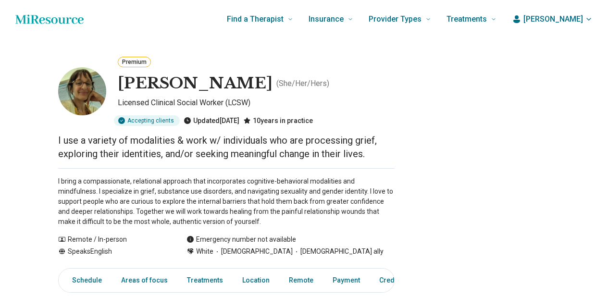  What do you see at coordinates (144, 280) in the screenshot?
I see `a: Areas of focus` at bounding box center [144, 280].